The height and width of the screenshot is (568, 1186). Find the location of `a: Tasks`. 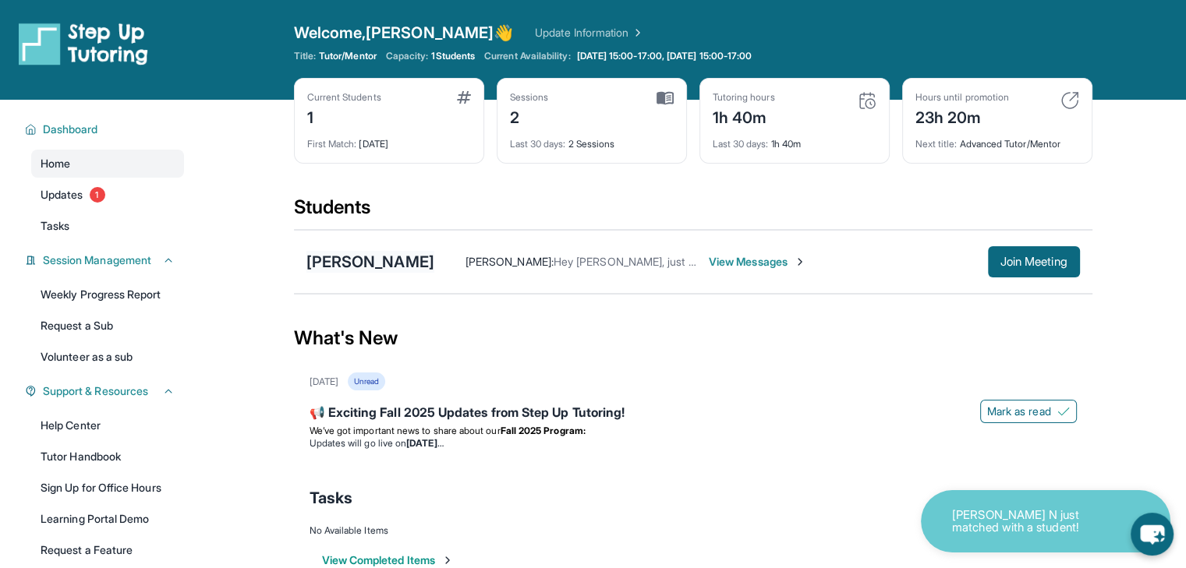

a: Tasks is located at coordinates (108, 226).